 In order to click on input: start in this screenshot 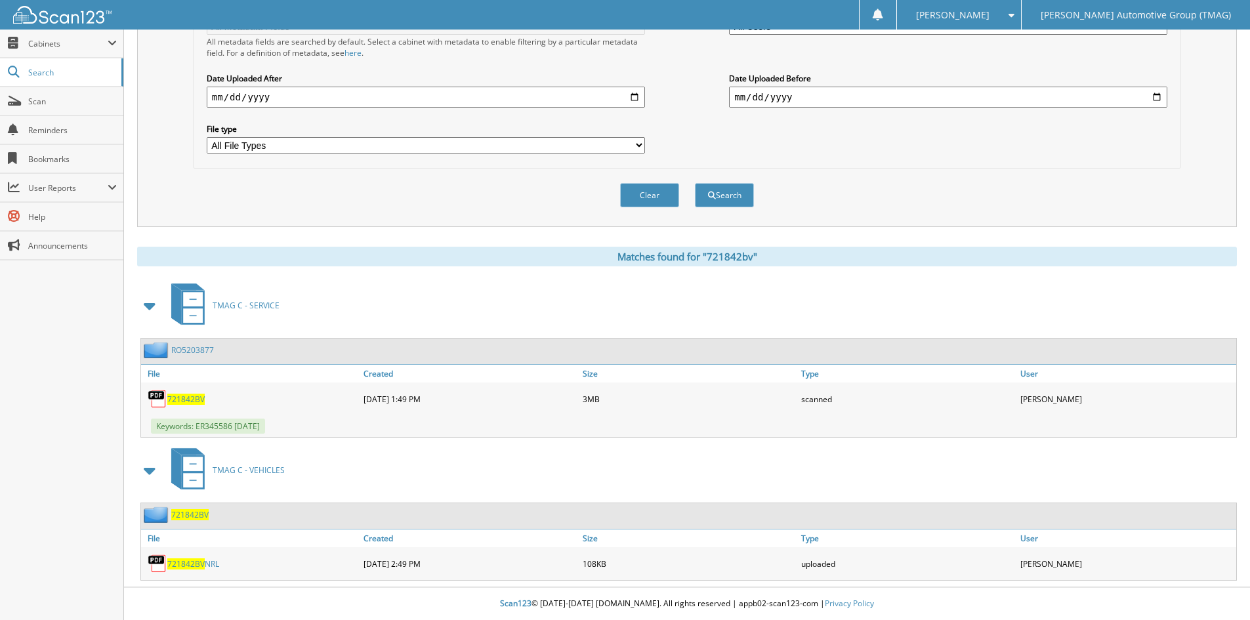, I will do `click(426, 97)`.